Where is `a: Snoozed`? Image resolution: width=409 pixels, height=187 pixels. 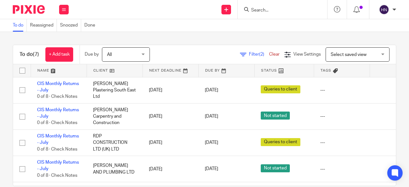 a: Snoozed is located at coordinates (71, 25).